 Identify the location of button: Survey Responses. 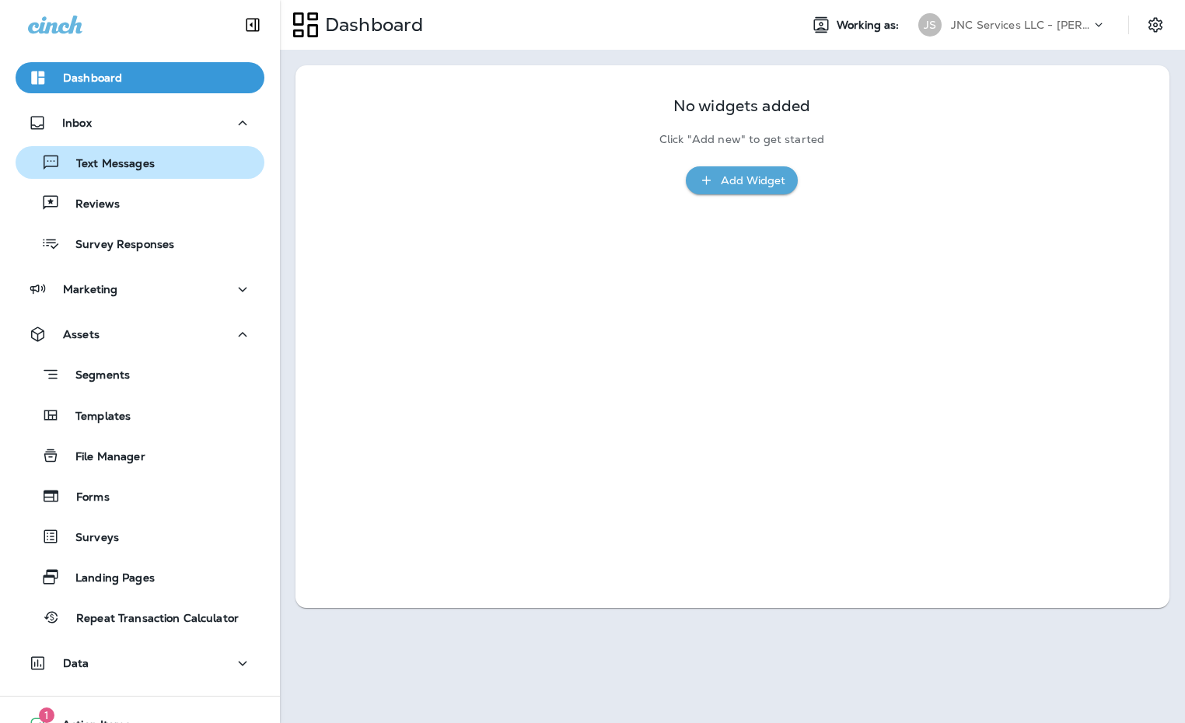
(140, 243).